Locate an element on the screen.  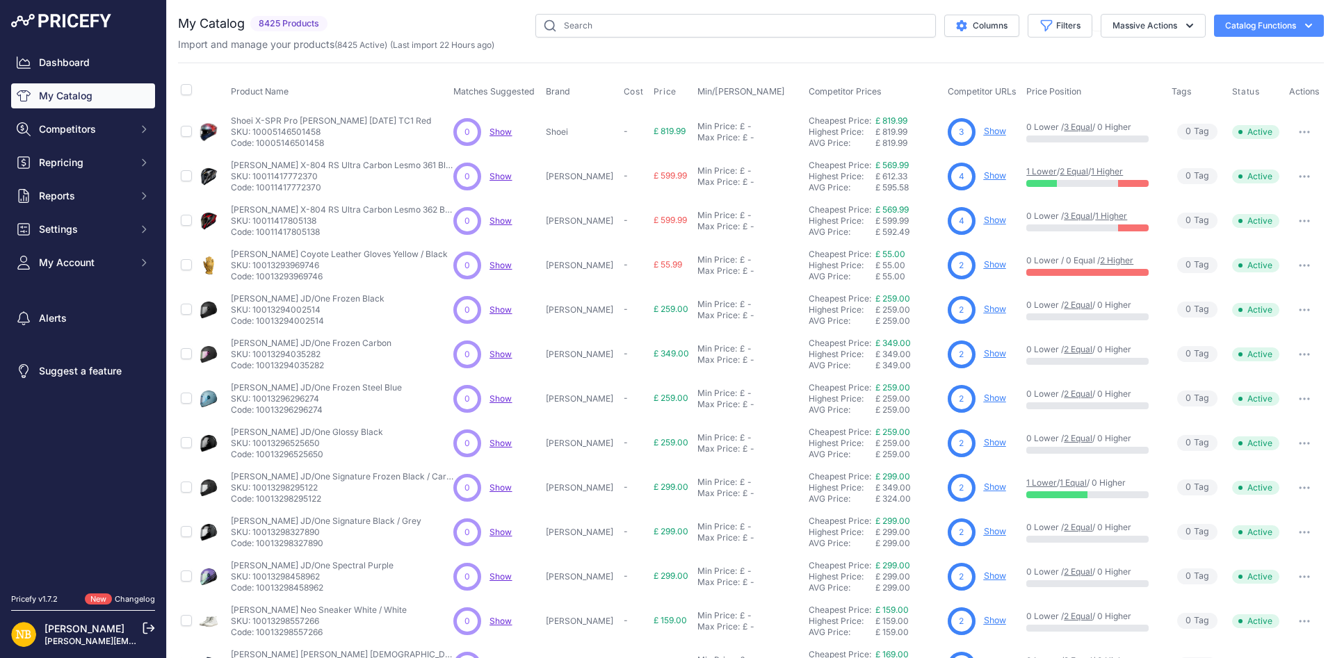
a: £ 349.00 is located at coordinates (893, 343).